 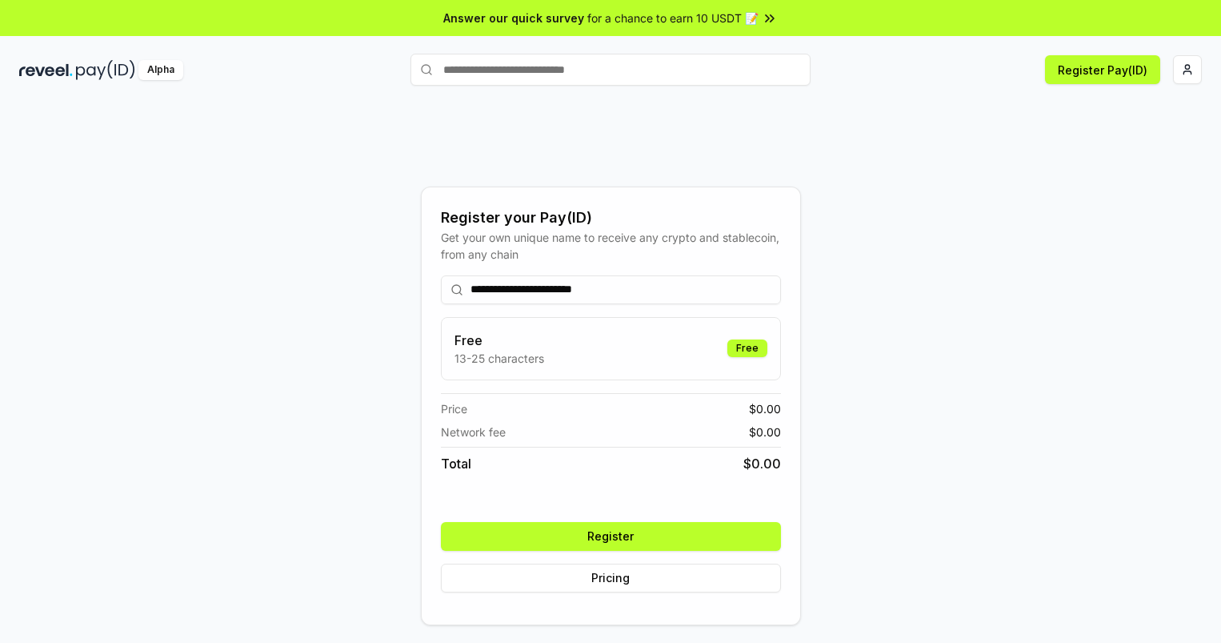 What do you see at coordinates (1103, 70) in the screenshot?
I see `button: Register Pay(ID)` at bounding box center [1103, 70].